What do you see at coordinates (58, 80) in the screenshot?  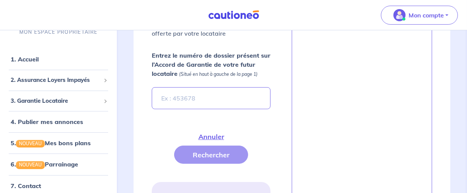 I see `div: 2. Assurance Loyers Impayés` at bounding box center [58, 80].